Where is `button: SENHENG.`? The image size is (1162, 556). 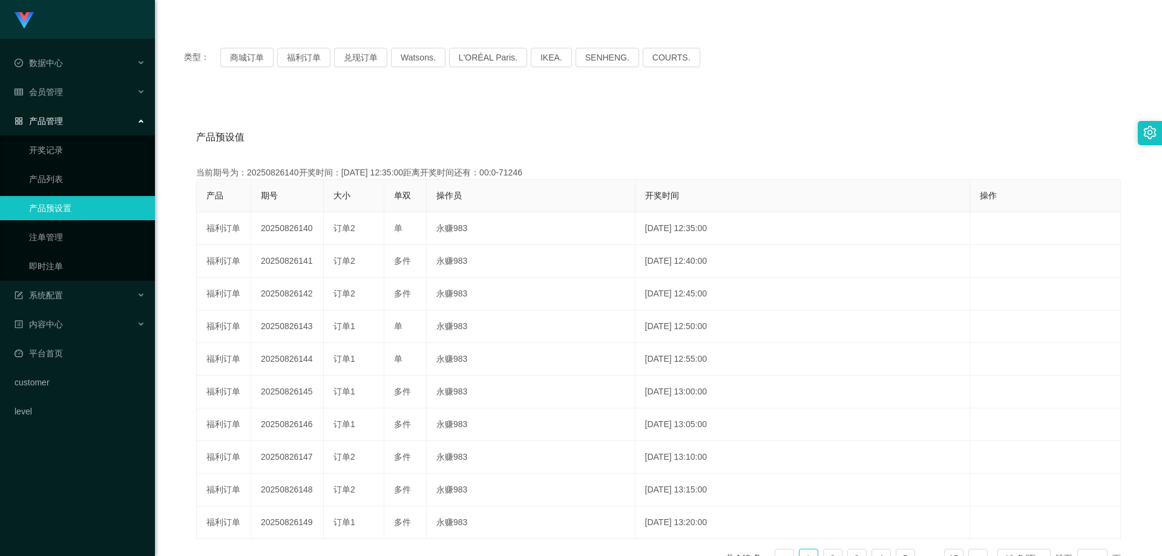
button: SENHENG. is located at coordinates (607, 57).